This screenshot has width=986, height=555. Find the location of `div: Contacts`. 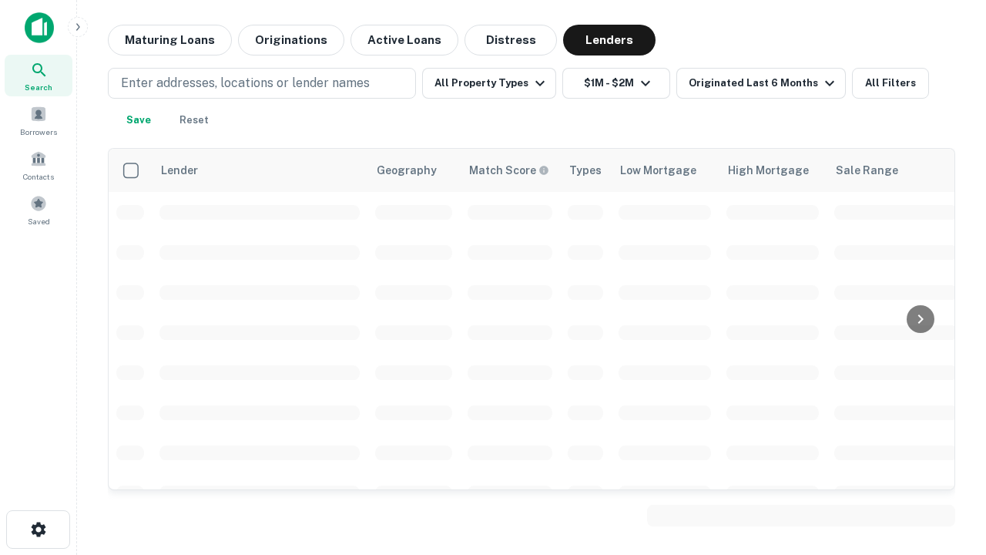

div: Contacts is located at coordinates (39, 165).